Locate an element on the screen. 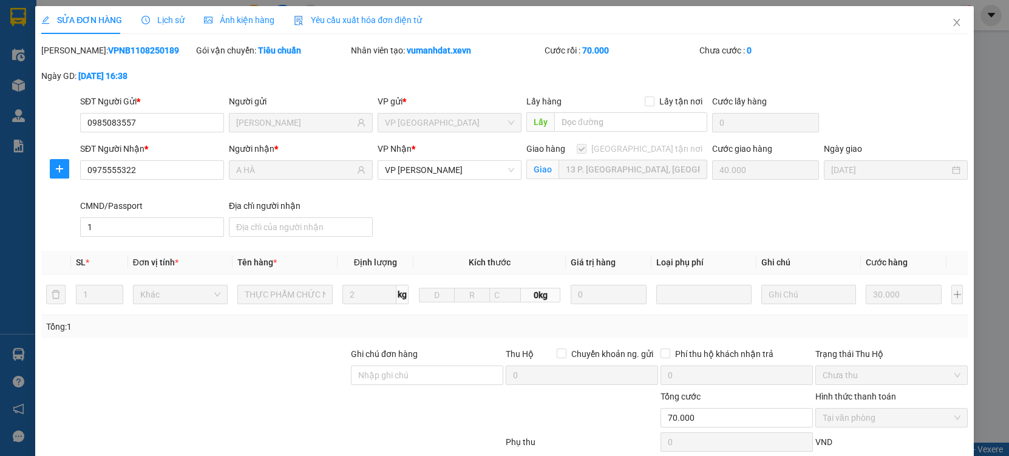  input: C is located at coordinates (505, 295).